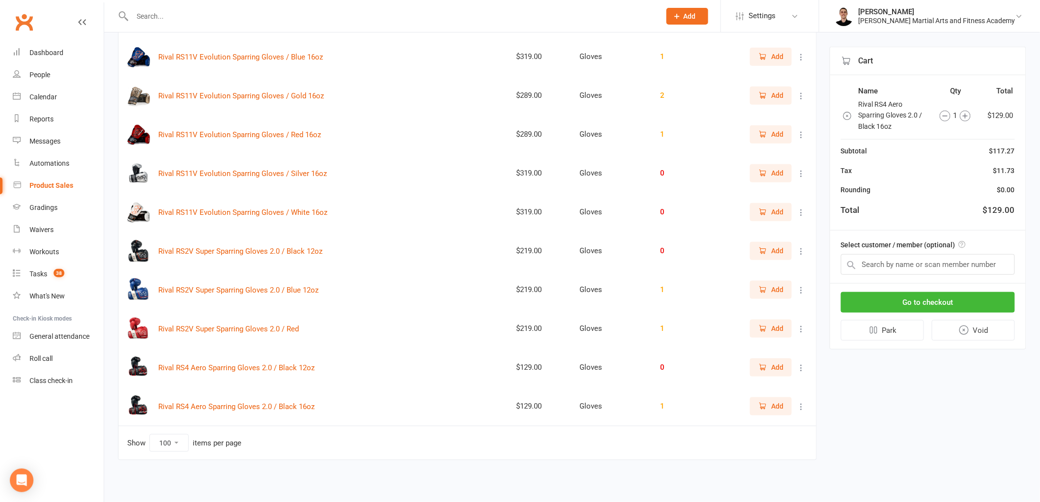 Image resolution: width=1040 pixels, height=502 pixels. What do you see at coordinates (43, 207) in the screenshot?
I see `div: Gradings` at bounding box center [43, 207].